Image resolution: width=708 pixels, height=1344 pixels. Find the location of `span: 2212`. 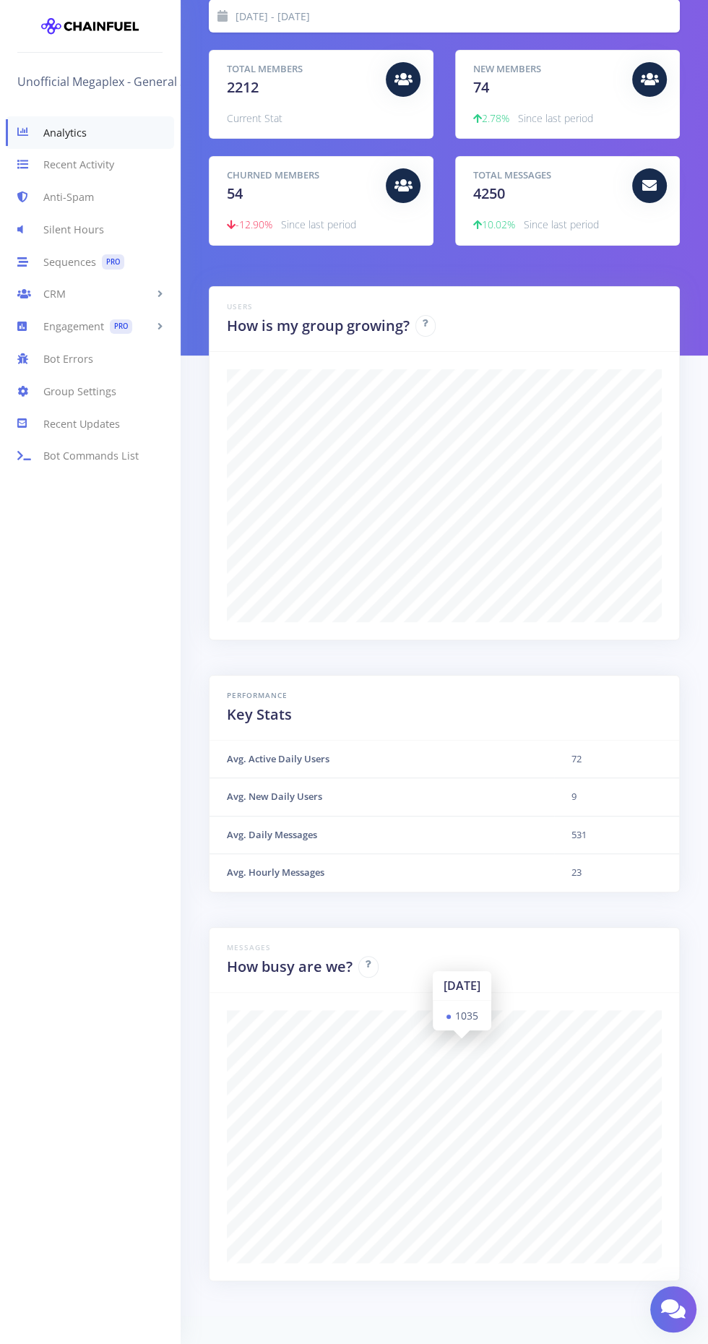

span: 2212 is located at coordinates (243, 87).